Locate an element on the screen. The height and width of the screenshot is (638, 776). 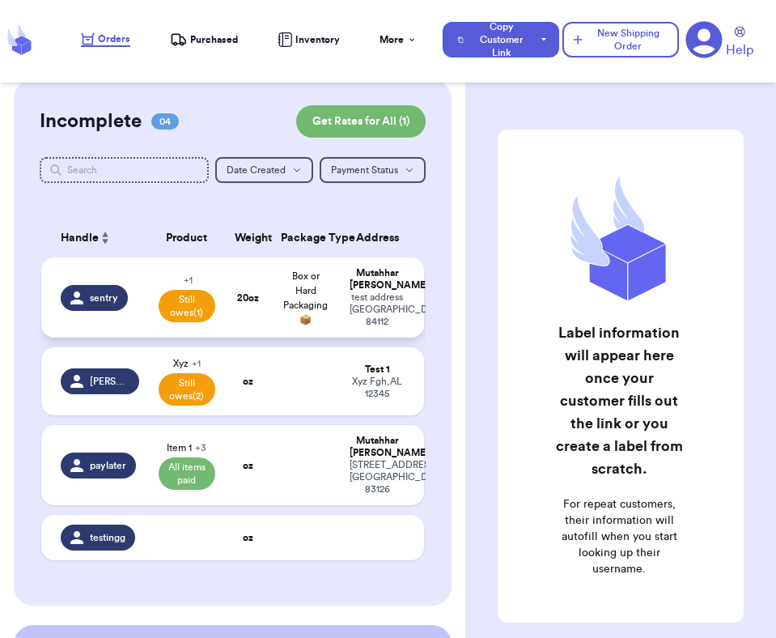
th: Package Type is located at coordinates (305, 238).